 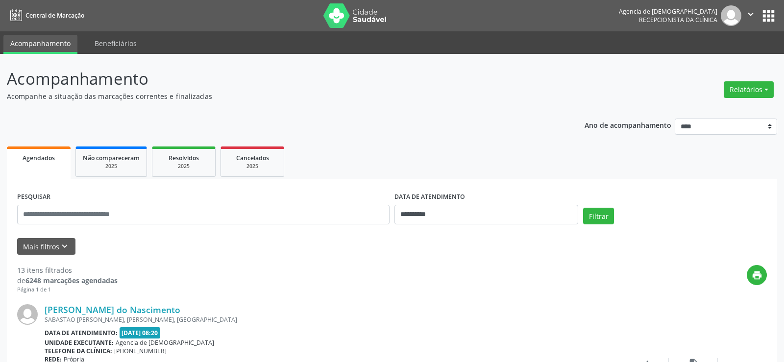 What do you see at coordinates (67, 270) in the screenshot?
I see `div: 13 itens filtrados` at bounding box center [67, 270].